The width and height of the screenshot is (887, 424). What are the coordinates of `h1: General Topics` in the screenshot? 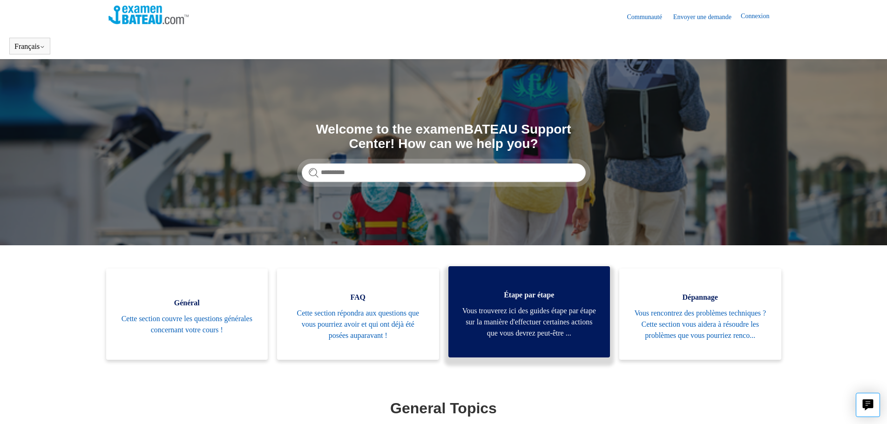 It's located at (444, 408).